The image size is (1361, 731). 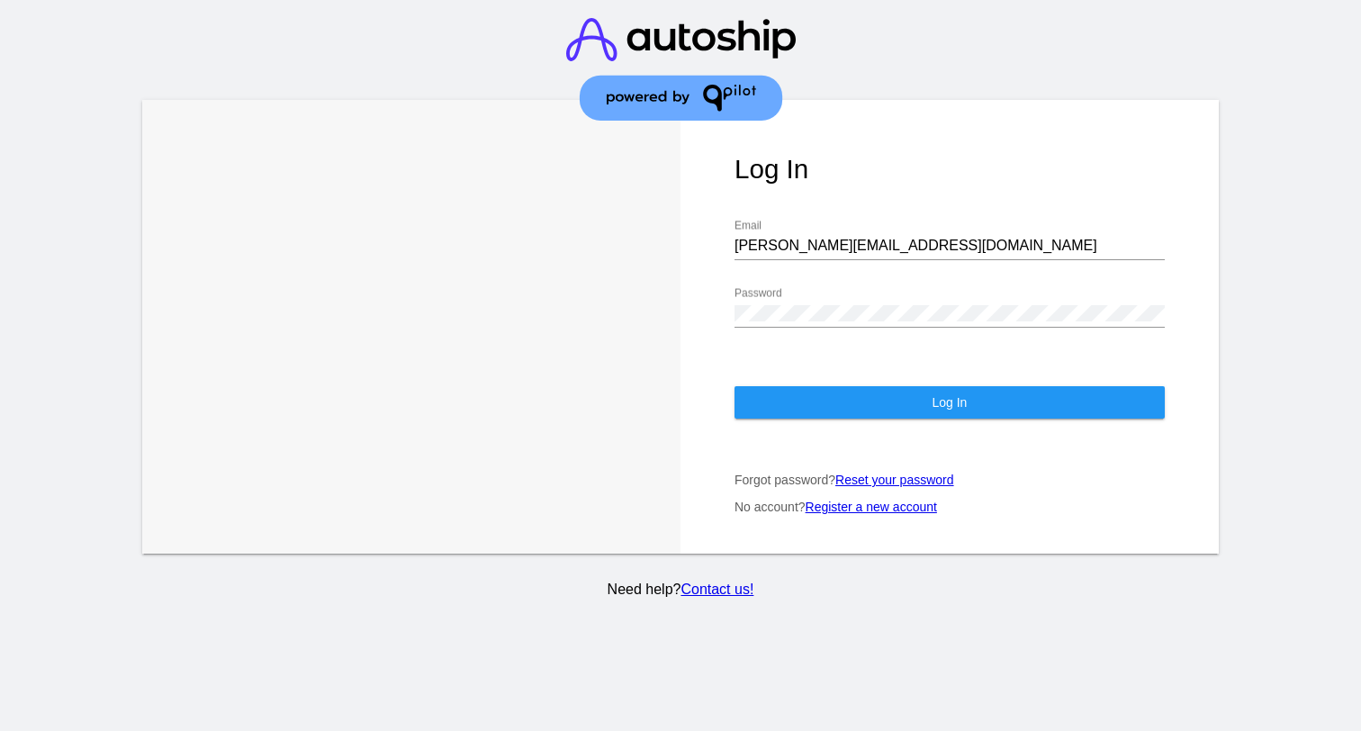 What do you see at coordinates (950, 480) in the screenshot?
I see `p: Forgot password?` at bounding box center [950, 480].